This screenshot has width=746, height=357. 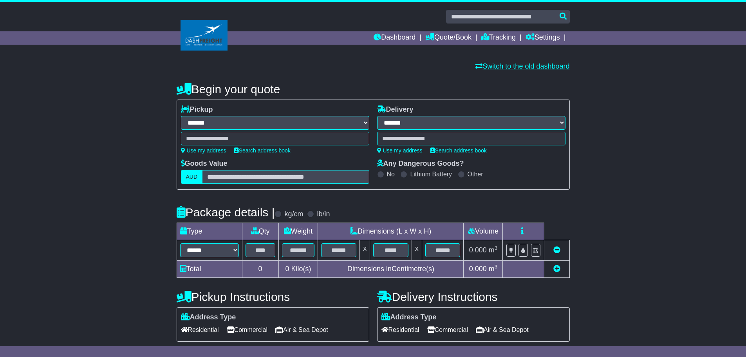 What do you see at coordinates (391, 269) in the screenshot?
I see `td: Dimensions in Centimetre(s)` at bounding box center [391, 269].